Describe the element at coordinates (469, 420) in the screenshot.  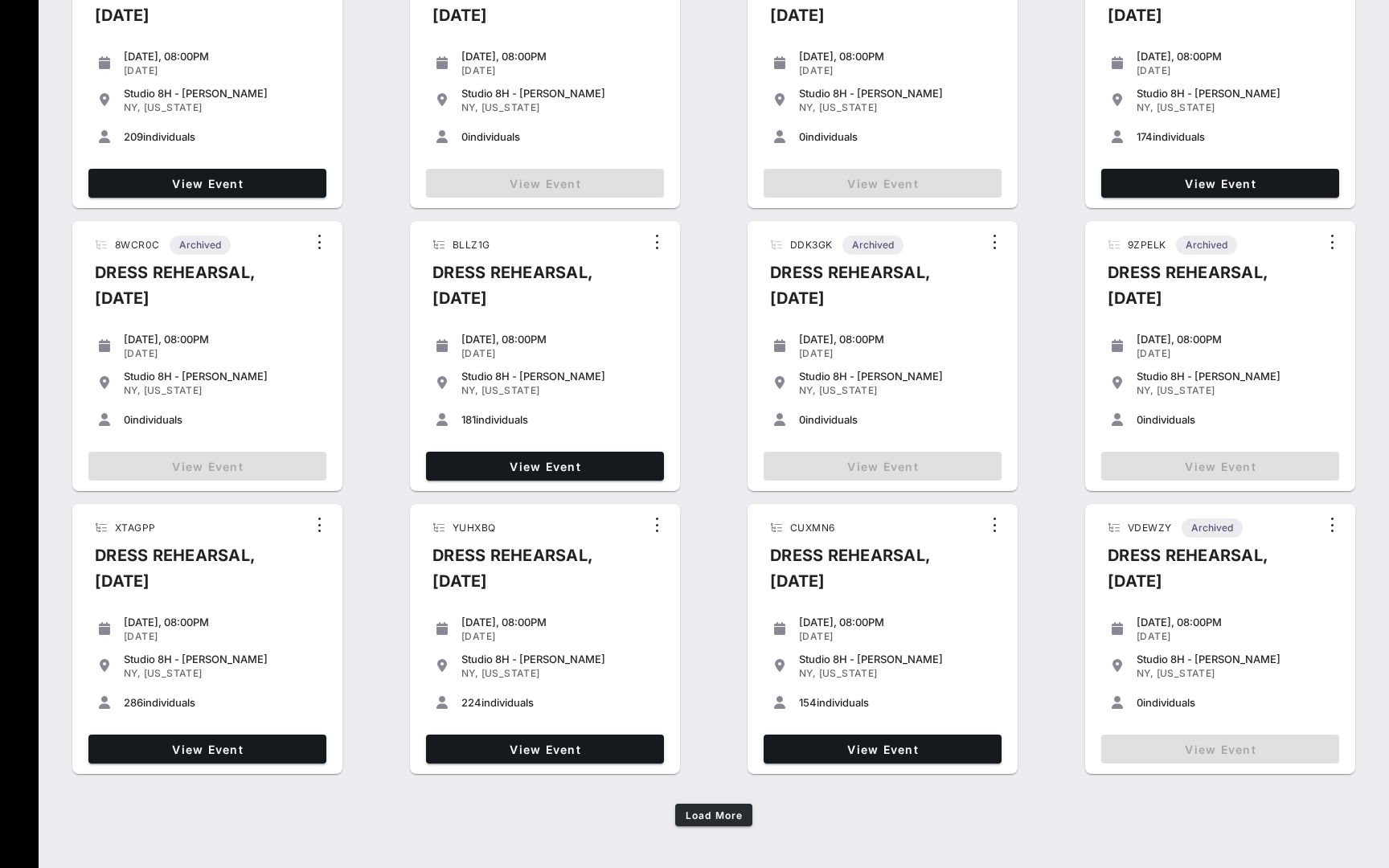
I see `span: 181` at that location.